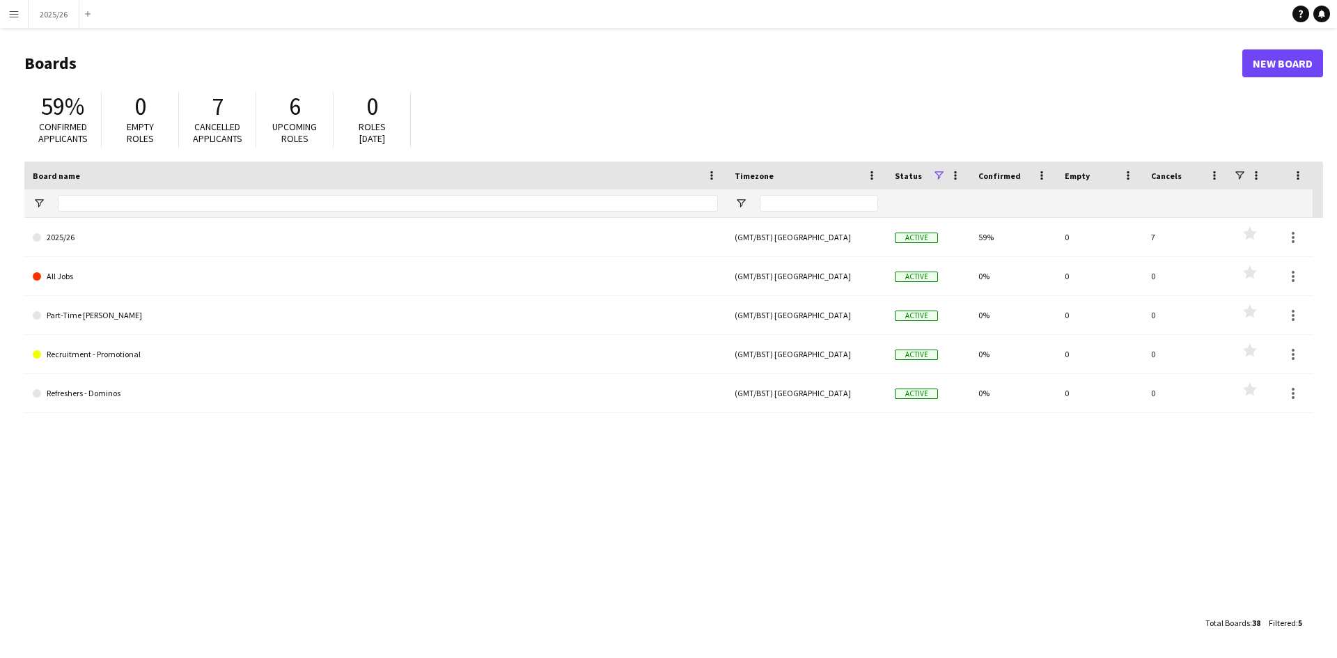 The image size is (1337, 658). What do you see at coordinates (1166, 175) in the screenshot?
I see `span: Cancels` at bounding box center [1166, 175].